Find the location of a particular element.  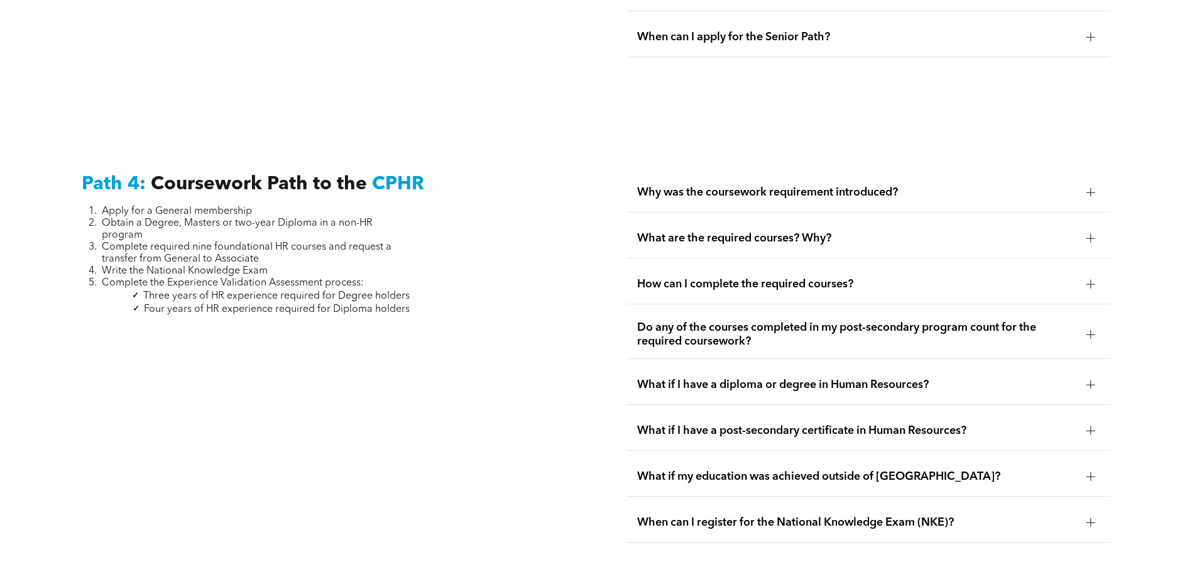

span: Coursework Path to the is located at coordinates (259, 184).